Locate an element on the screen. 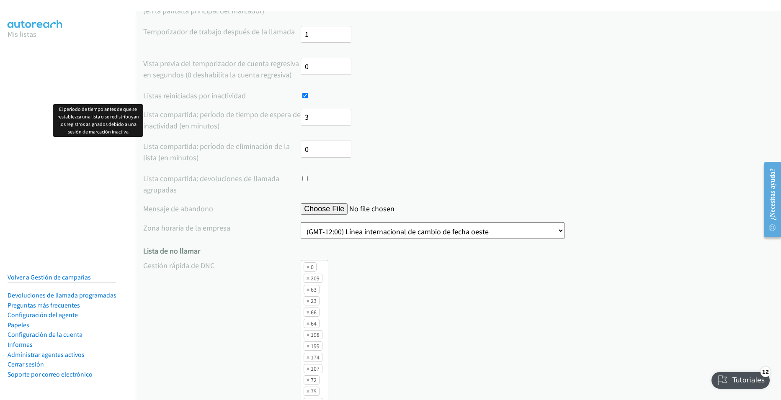 The width and height of the screenshot is (781, 400). li: 199 is located at coordinates (313, 346).